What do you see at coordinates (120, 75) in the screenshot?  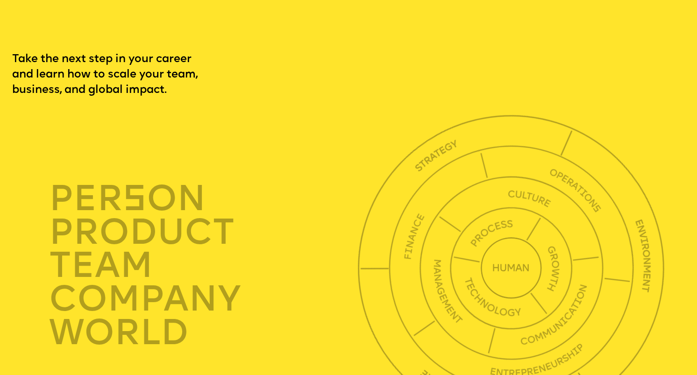 I see `p: Take the next step in your career and learn how to scale your team, business, and global impact.` at bounding box center [120, 75].